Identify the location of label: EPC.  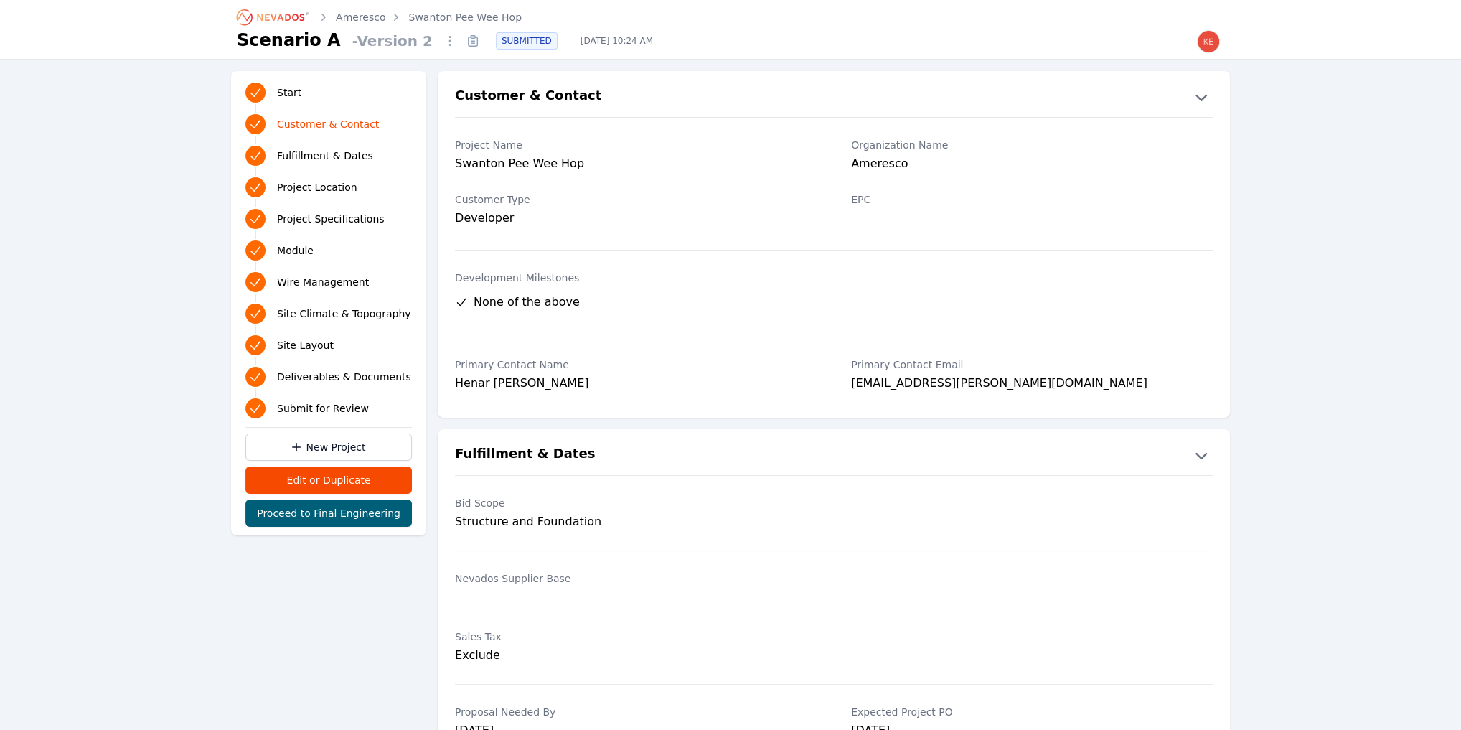
(1032, 199).